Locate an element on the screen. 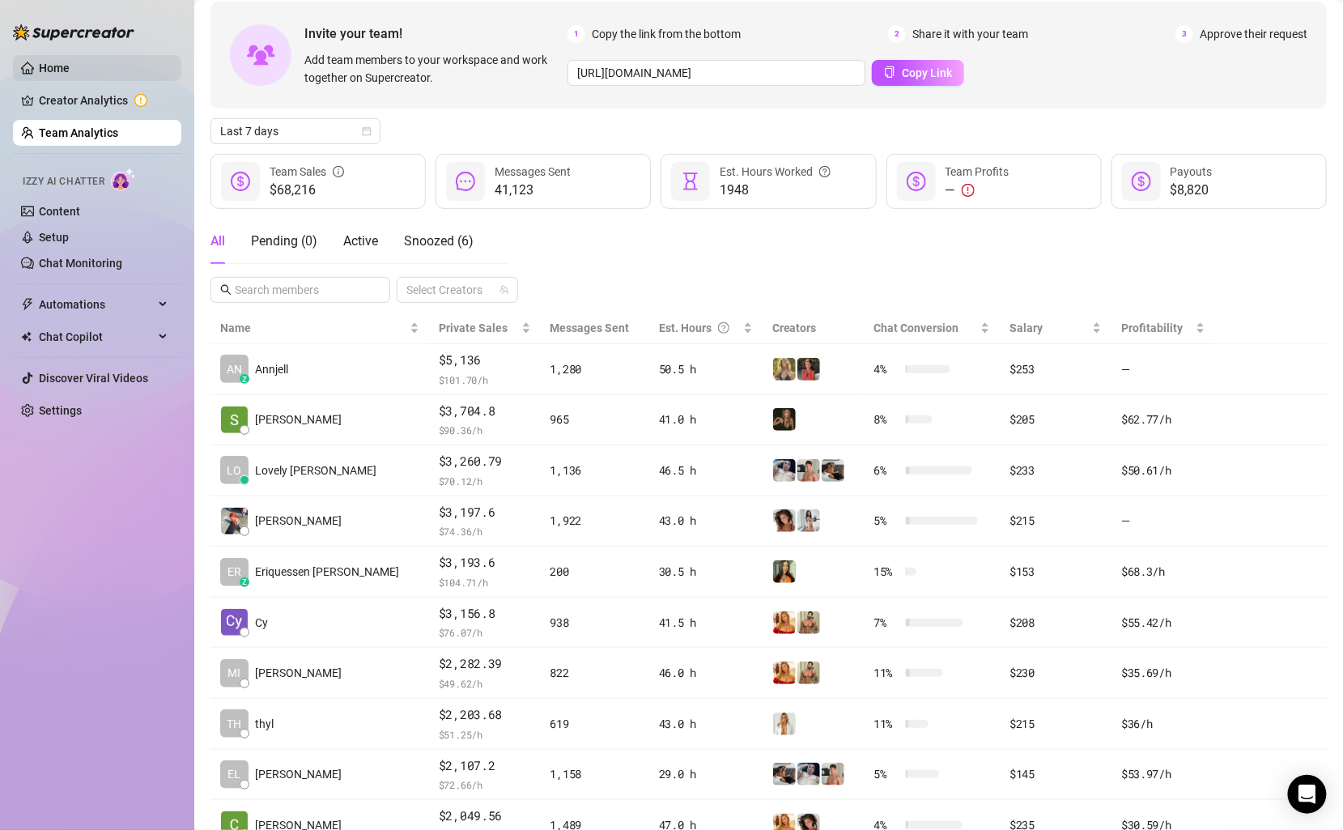  img: logo-BBDzfeDw.svg is located at coordinates (74, 32).